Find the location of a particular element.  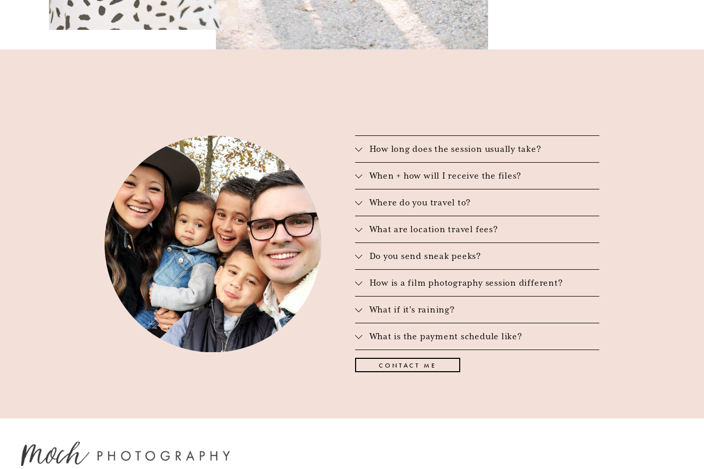

button: Where do you travel to? is located at coordinates (477, 203).